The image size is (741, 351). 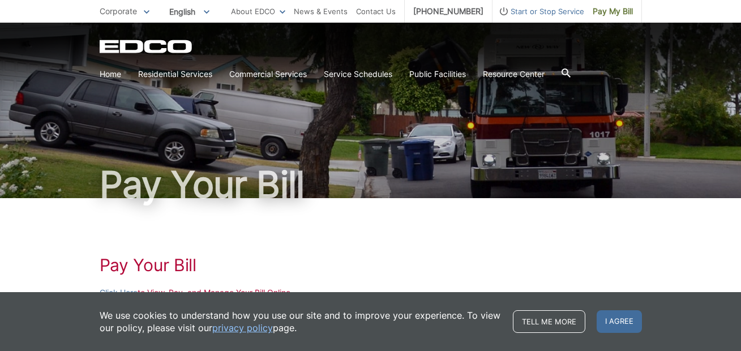 I want to click on a: About EDCO, so click(x=258, y=11).